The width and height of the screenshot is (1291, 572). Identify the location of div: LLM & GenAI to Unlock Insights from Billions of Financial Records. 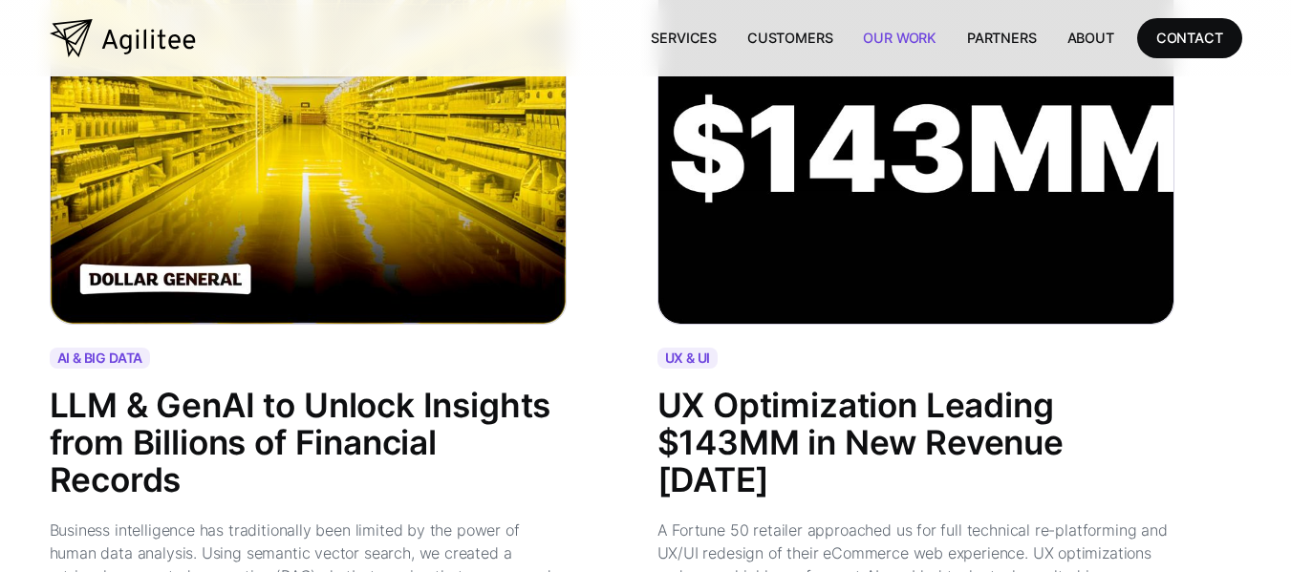
(309, 443).